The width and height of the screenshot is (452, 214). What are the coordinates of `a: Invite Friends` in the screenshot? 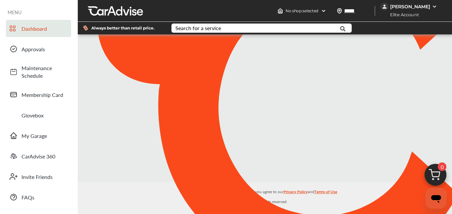 It's located at (38, 177).